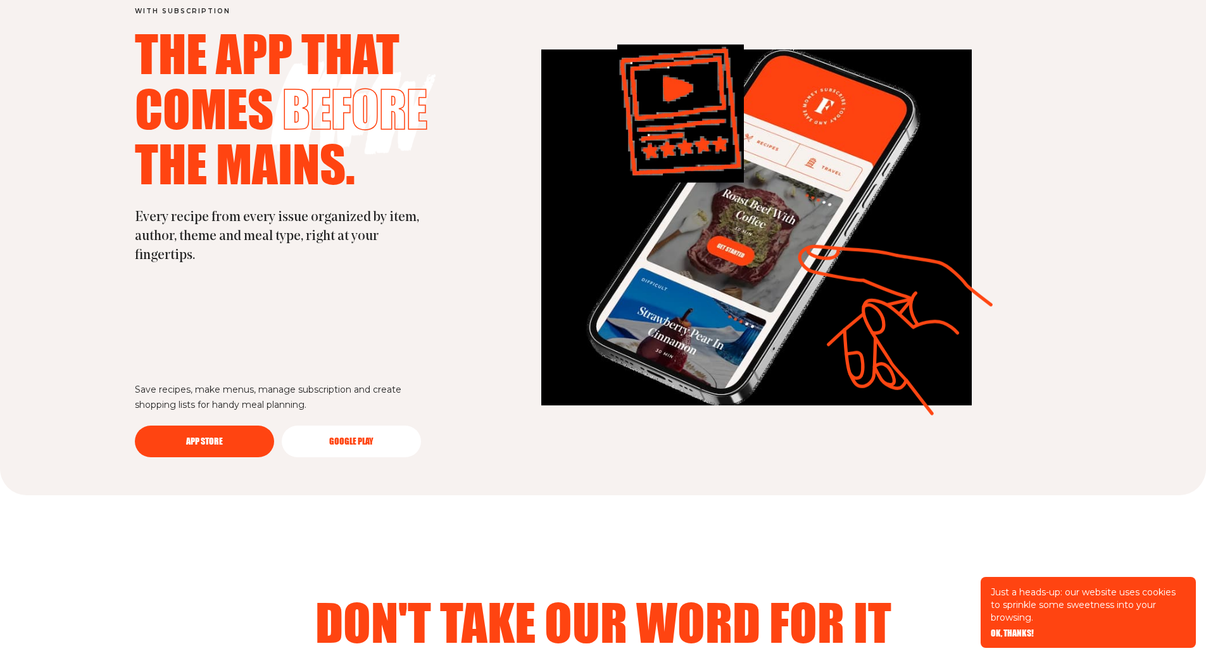 The width and height of the screenshot is (1206, 658). What do you see at coordinates (351, 441) in the screenshot?
I see `span: Google Play` at bounding box center [351, 441].